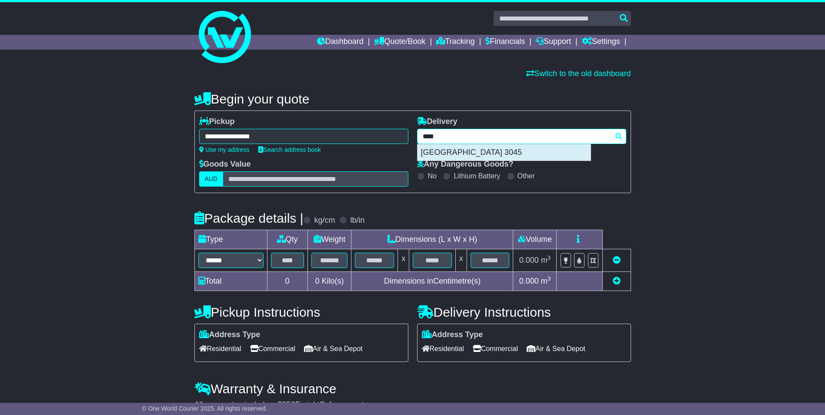  What do you see at coordinates (535, 240) in the screenshot?
I see `td: Volume` at bounding box center [535, 240].